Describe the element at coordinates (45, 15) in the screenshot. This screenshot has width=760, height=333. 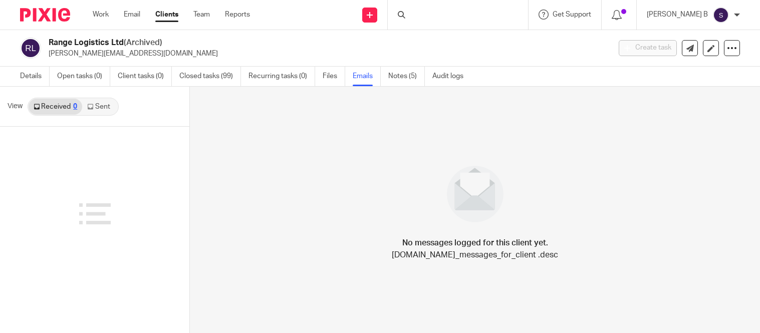
I see `img: Pixie` at that location.